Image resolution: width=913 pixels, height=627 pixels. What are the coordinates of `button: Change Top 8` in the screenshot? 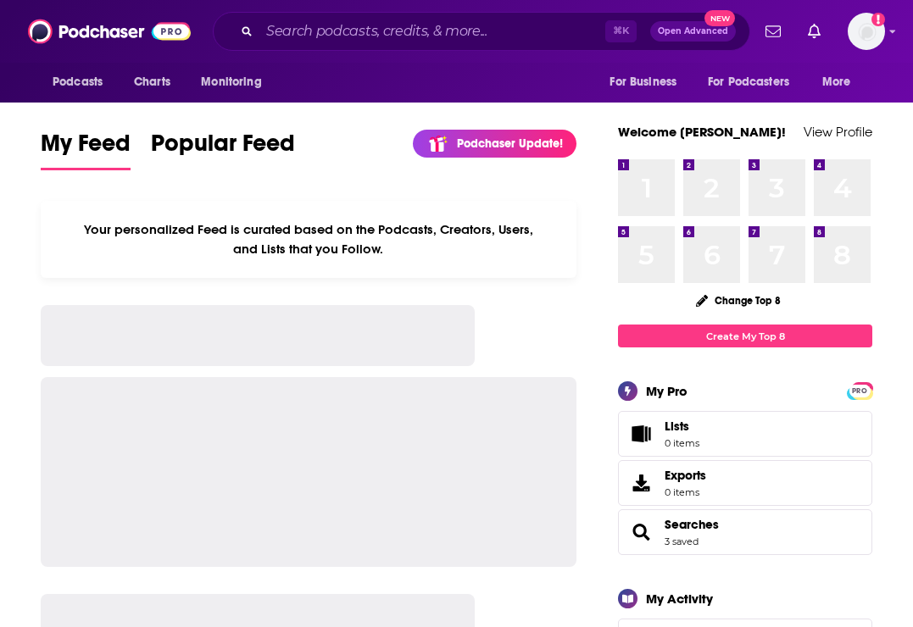 It's located at (738, 300).